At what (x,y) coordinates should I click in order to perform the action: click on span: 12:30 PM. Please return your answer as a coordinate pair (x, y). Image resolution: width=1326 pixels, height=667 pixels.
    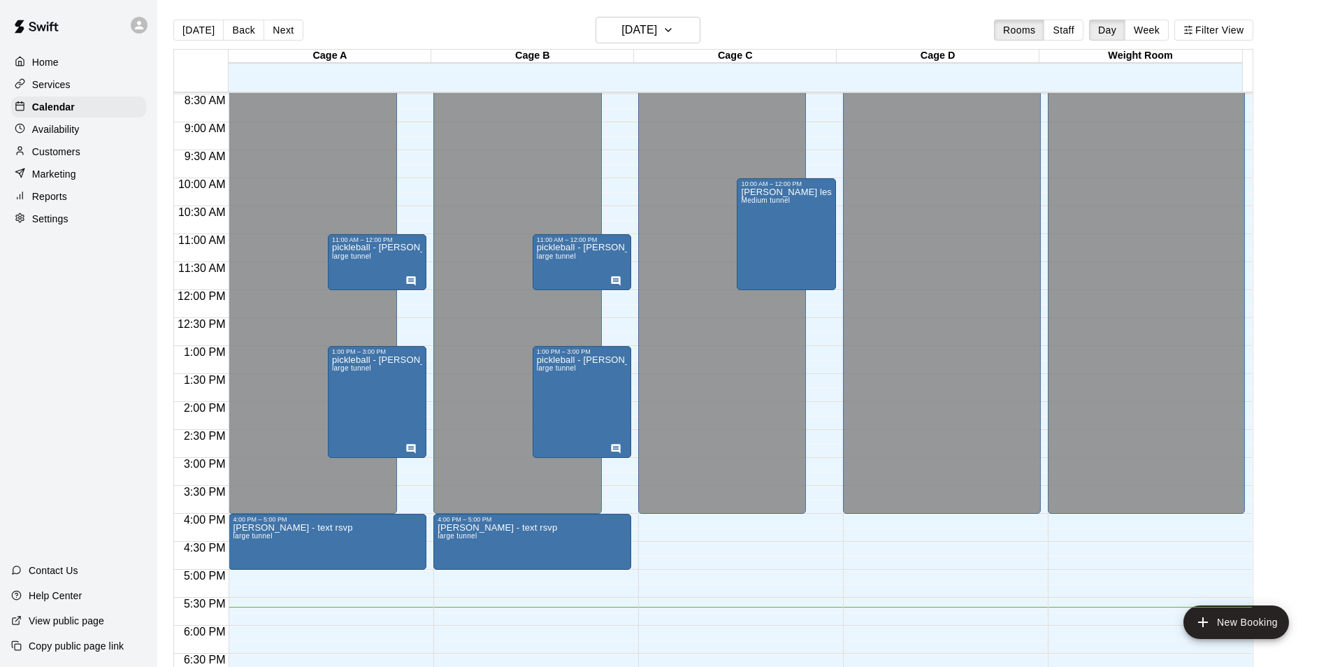
    Looking at the image, I should click on (201, 324).